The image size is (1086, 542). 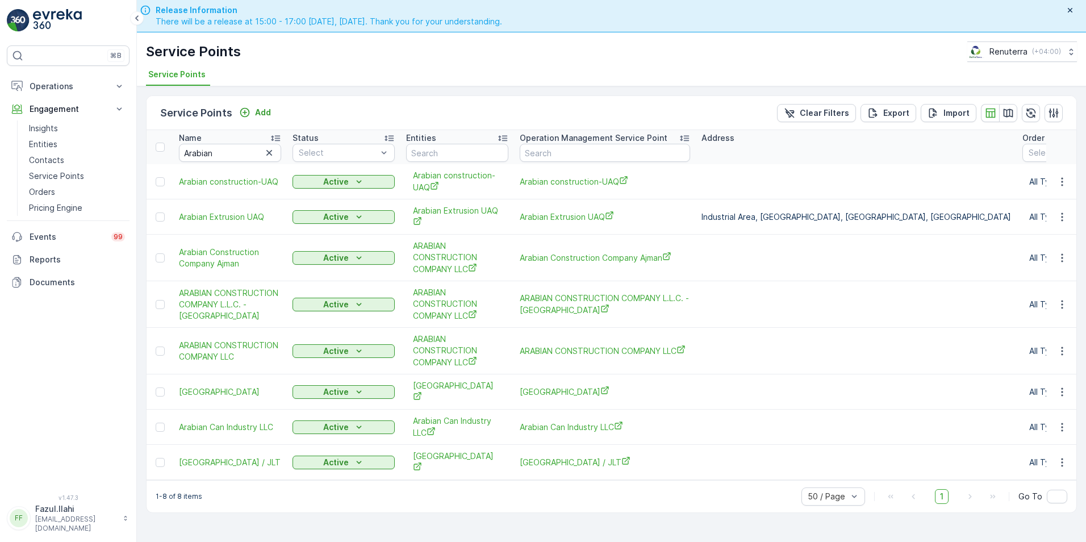 I want to click on p: Orders, so click(x=42, y=192).